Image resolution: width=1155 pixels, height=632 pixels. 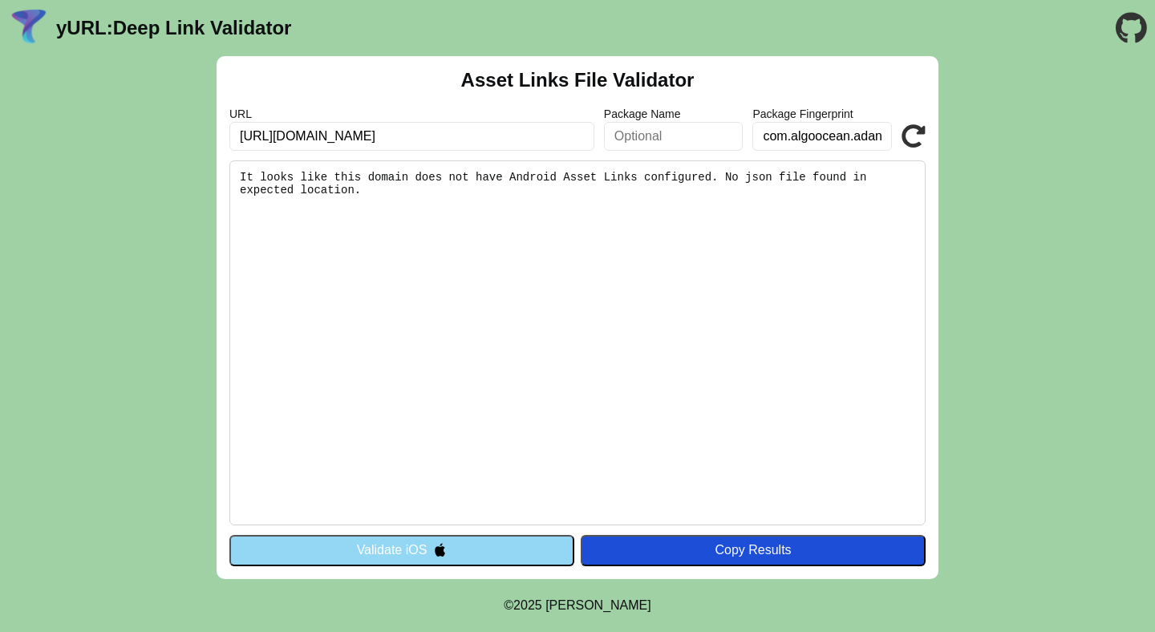 What do you see at coordinates (674, 114) in the screenshot?
I see `label: Package Name` at bounding box center [674, 114].